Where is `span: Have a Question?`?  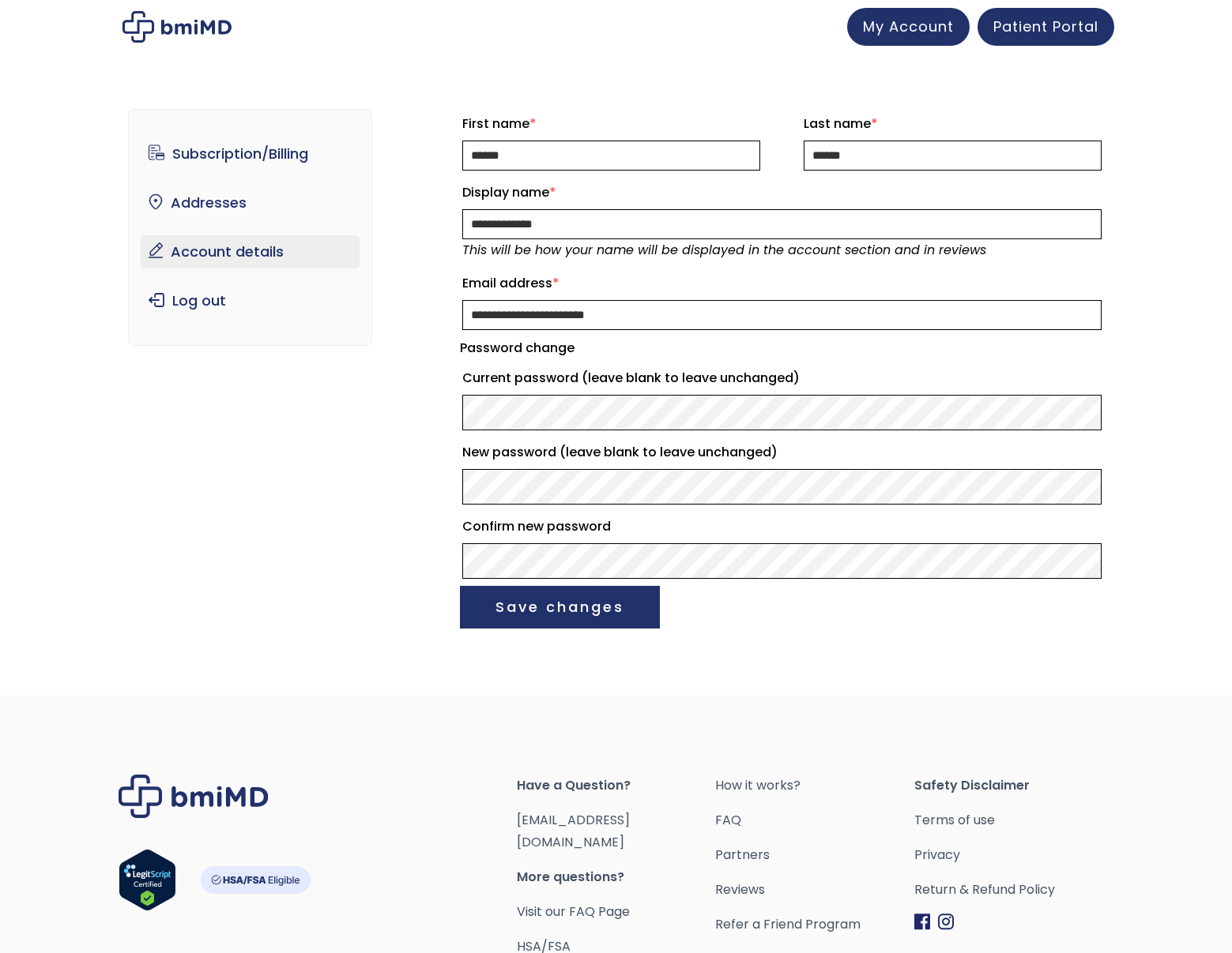 span: Have a Question? is located at coordinates (616, 786).